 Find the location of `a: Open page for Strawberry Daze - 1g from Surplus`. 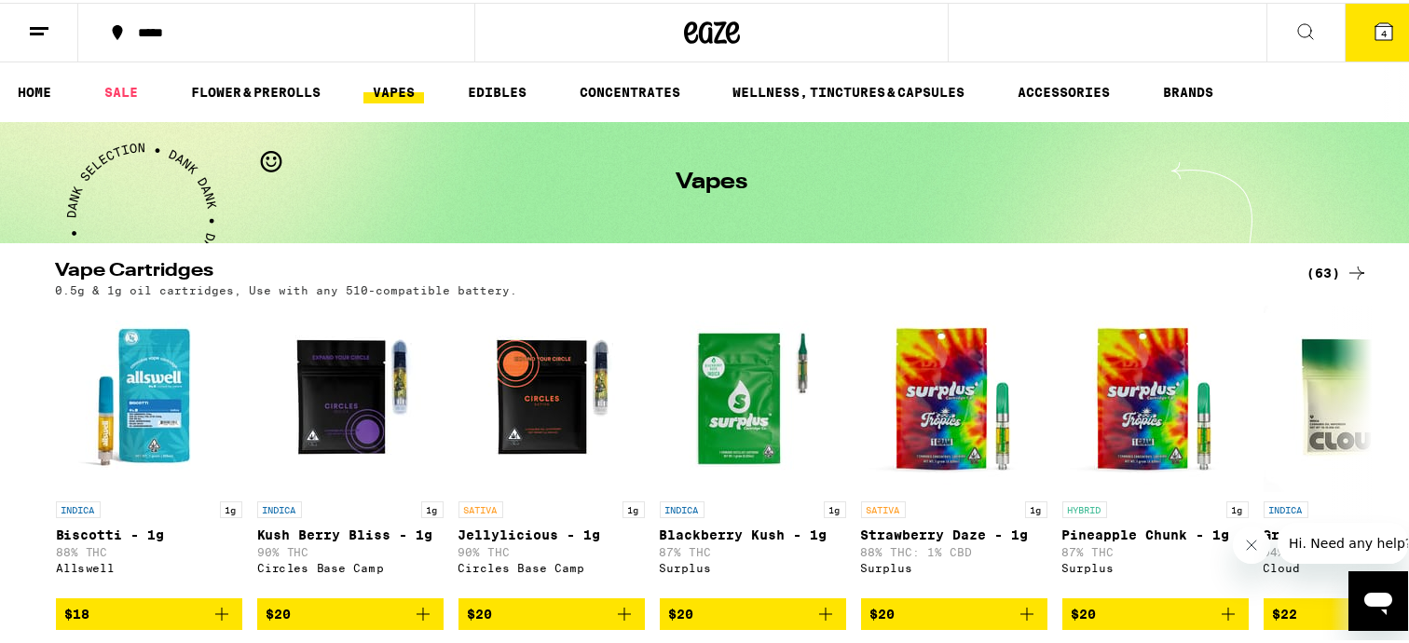

a: Open page for Strawberry Daze - 1g from Surplus is located at coordinates (954, 449).